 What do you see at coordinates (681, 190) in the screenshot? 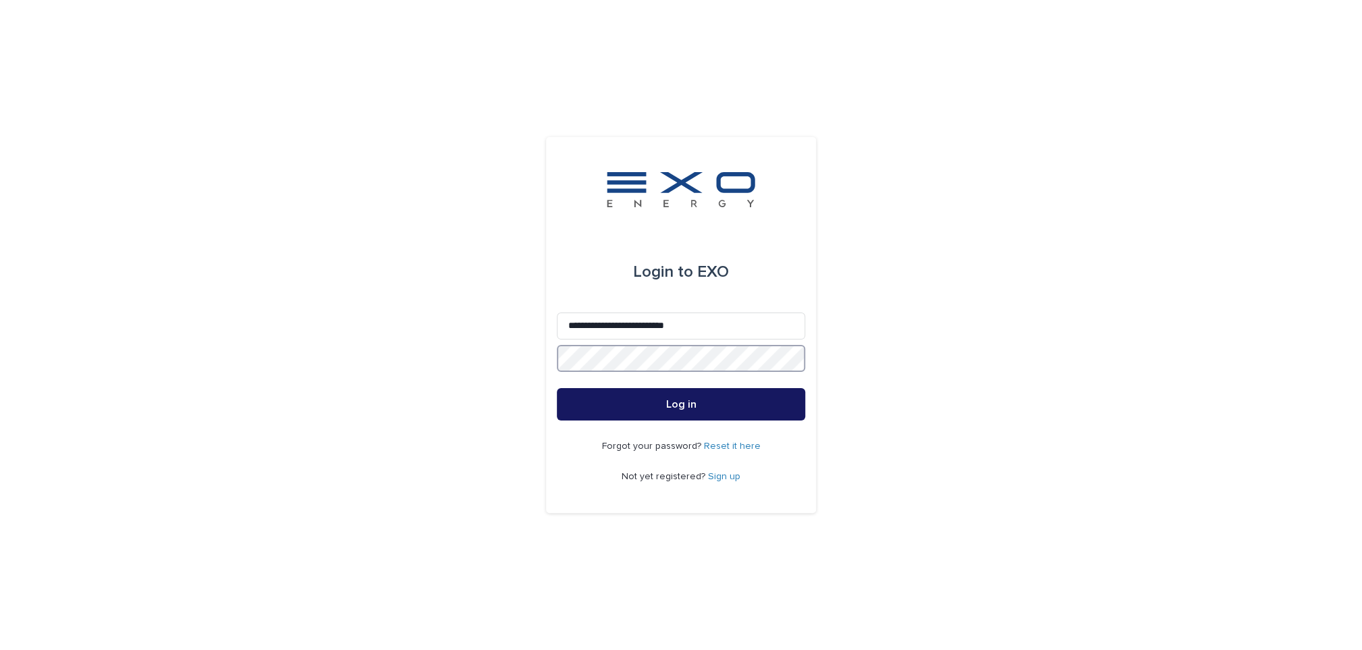
I see `img: FKS5r6ZBThi8E5hshIGi` at bounding box center [681, 190].